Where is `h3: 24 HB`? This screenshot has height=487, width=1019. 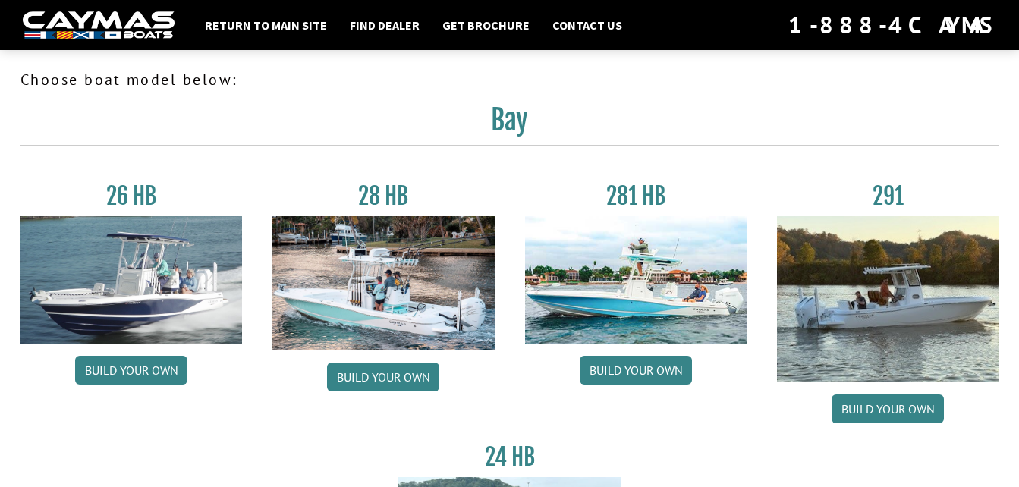 h3: 24 HB is located at coordinates (509, 457).